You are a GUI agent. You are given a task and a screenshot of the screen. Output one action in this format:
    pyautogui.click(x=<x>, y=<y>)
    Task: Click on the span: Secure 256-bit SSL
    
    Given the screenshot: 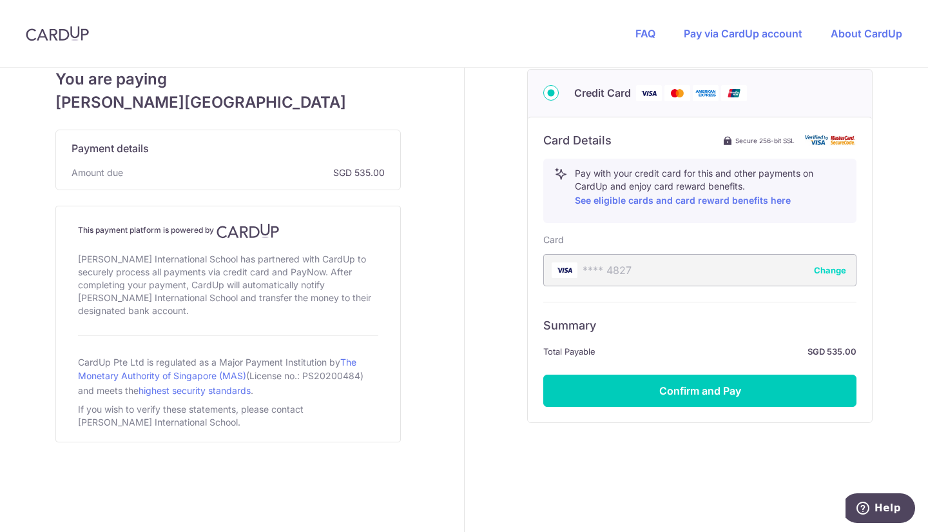 What is the action you would take?
    pyautogui.click(x=765, y=141)
    